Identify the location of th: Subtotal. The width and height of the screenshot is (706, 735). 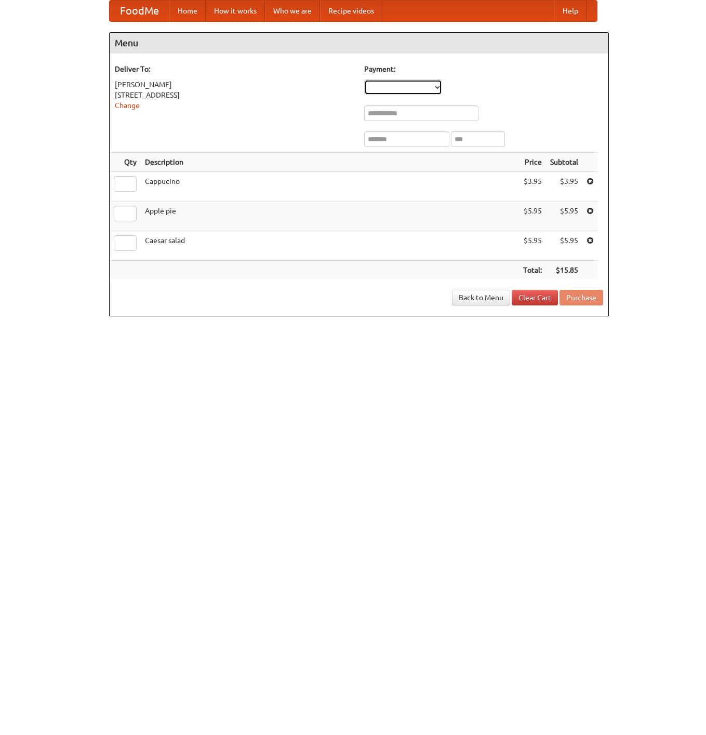
(564, 162).